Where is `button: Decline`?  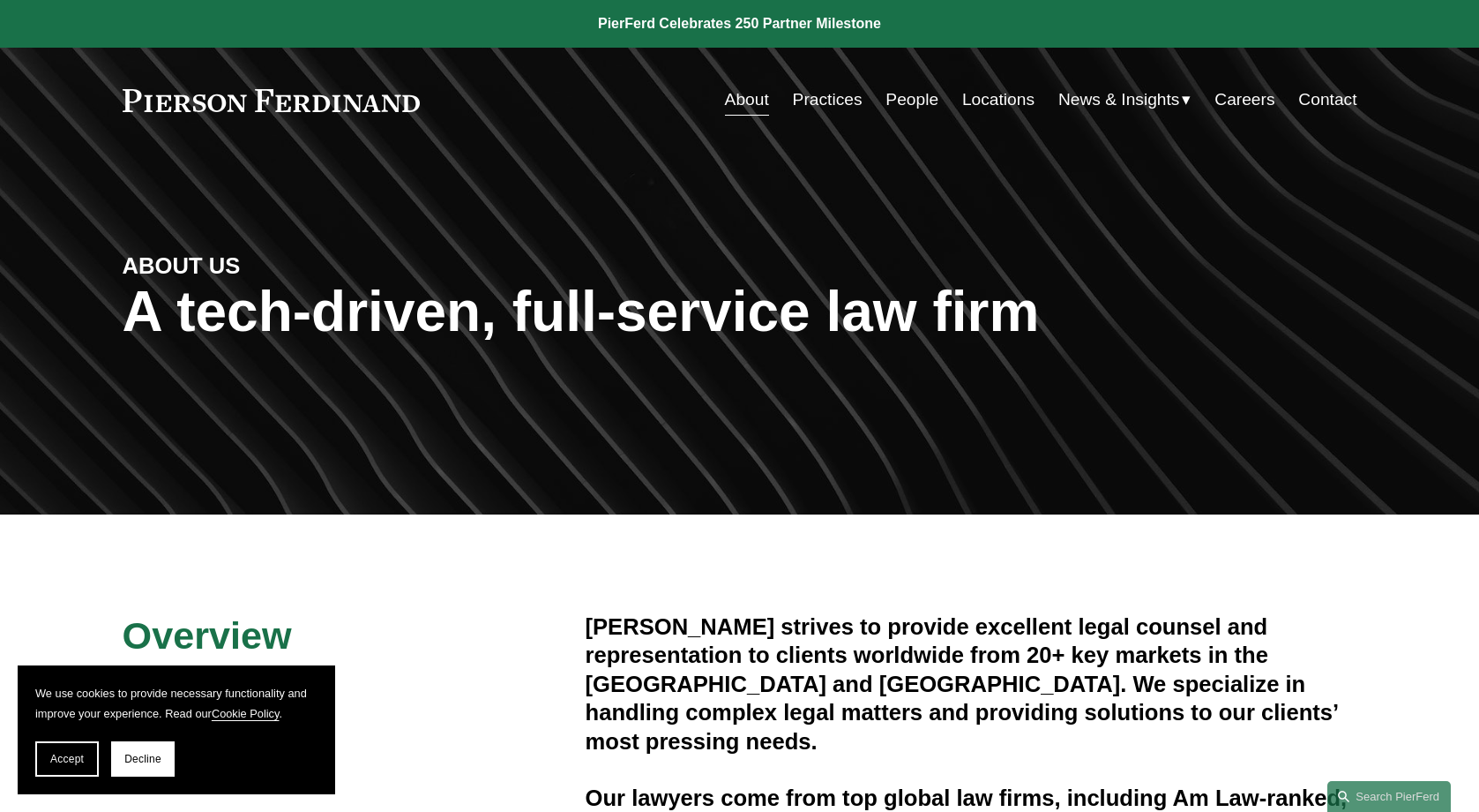
button: Decline is located at coordinates (143, 759).